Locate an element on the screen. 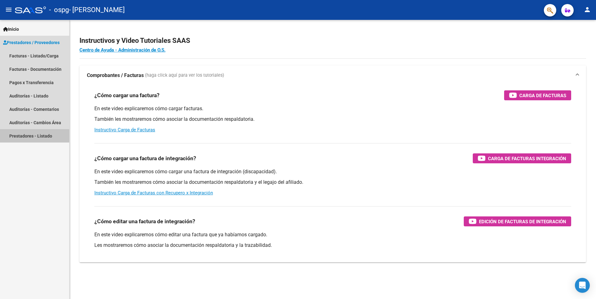 The image size is (596, 299). a: Centro de Ayuda - Administración de O.S. is located at coordinates (122, 50).